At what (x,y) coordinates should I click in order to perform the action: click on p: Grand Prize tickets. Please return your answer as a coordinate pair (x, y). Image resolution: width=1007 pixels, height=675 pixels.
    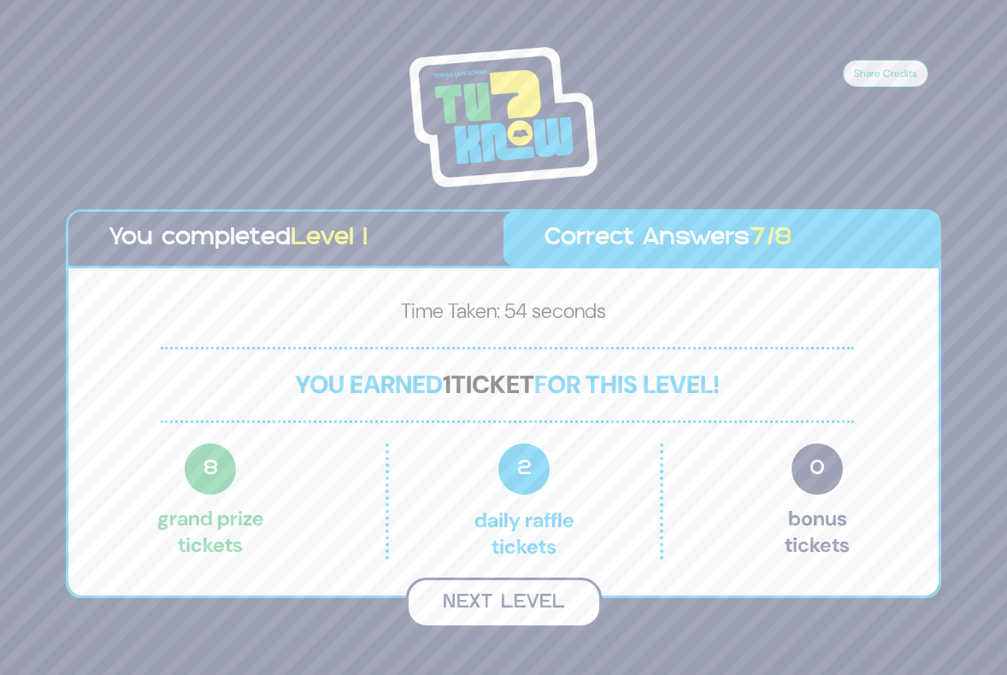
    Looking at the image, I should click on (210, 502).